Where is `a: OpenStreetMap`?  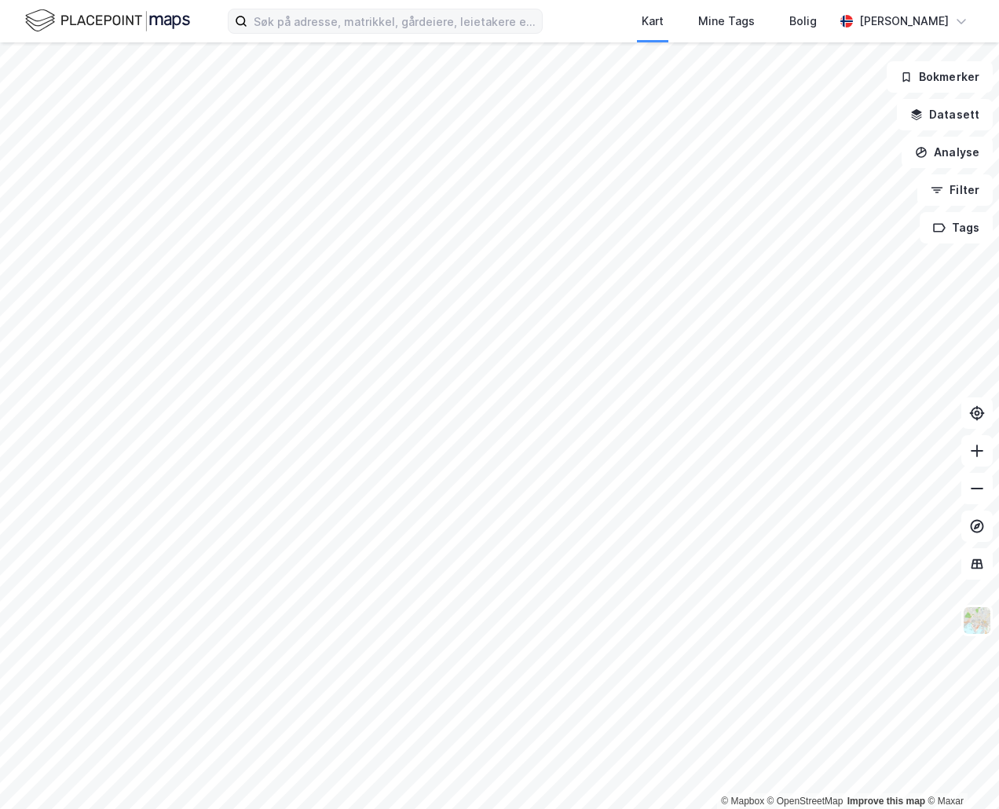
a: OpenStreetMap is located at coordinates (805, 801).